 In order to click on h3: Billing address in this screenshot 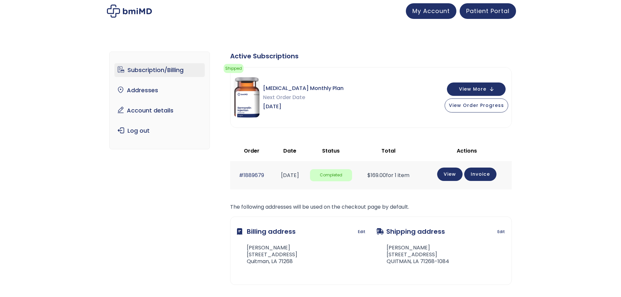, I will do `click(266, 232)`.